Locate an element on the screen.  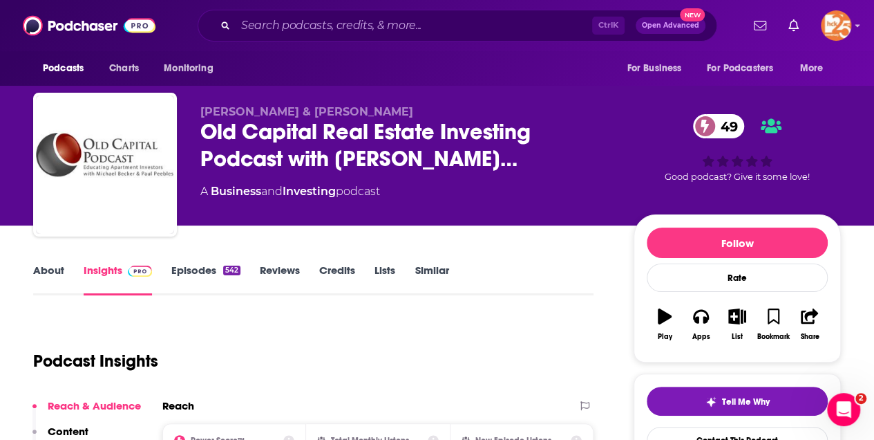
span: Ctrl K is located at coordinates (608, 26).